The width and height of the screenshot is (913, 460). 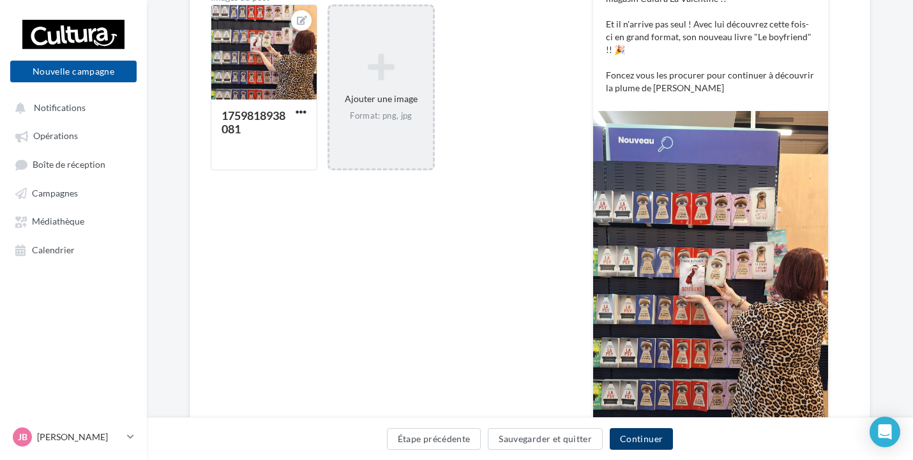 I want to click on button: Continuer, so click(x=641, y=439).